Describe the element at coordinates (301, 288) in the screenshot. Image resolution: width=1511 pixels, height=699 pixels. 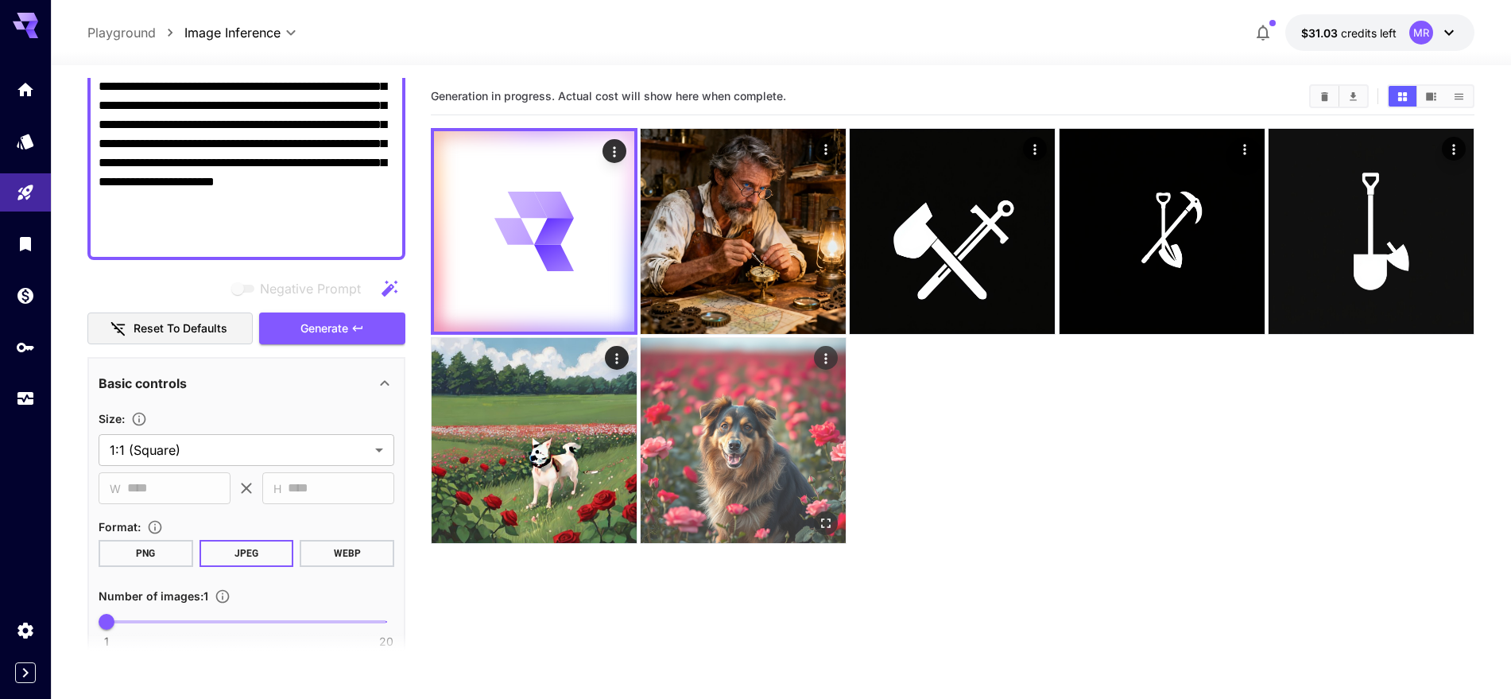
I see `span: Negative prompts are not compatible with the selected model.` at that location.